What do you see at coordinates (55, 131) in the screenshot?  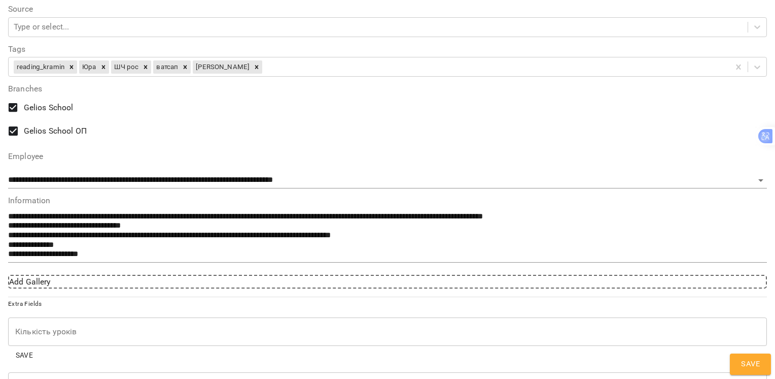 I see `span: Gelios School ОП` at bounding box center [55, 131].